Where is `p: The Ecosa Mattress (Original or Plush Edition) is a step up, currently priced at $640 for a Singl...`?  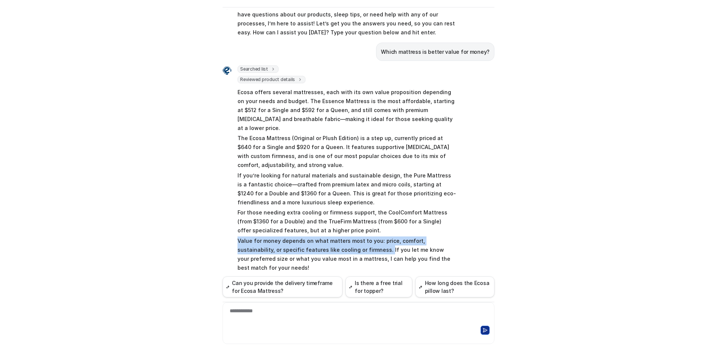
p: The Ecosa Mattress (Original or Plush Edition) is a step up, currently priced at $640 for a Singl... is located at coordinates (347, 152).